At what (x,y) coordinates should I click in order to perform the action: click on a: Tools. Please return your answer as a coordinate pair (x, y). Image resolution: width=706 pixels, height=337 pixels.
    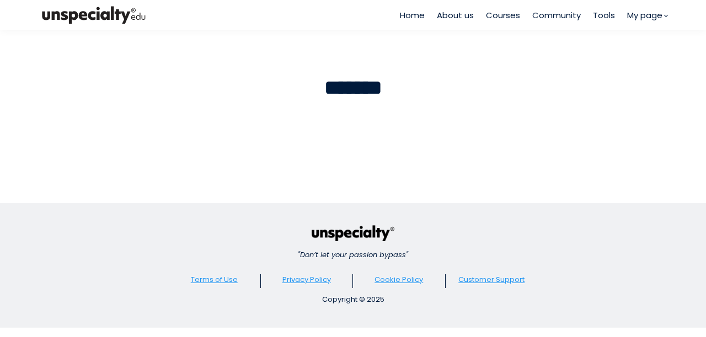
    Looking at the image, I should click on (604, 15).